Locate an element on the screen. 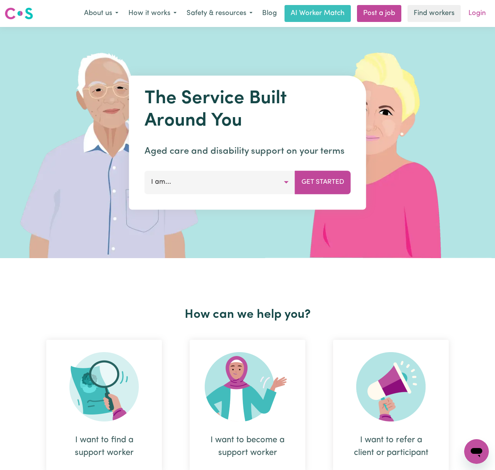  h2: How can we help you? is located at coordinates (247, 315).